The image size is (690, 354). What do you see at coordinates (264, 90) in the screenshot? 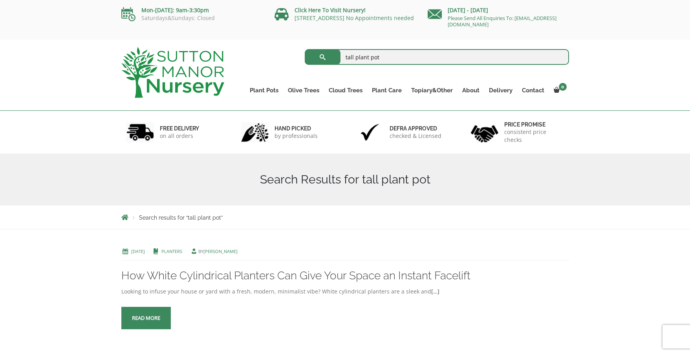
I see `a: Plant Pots` at bounding box center [264, 90].